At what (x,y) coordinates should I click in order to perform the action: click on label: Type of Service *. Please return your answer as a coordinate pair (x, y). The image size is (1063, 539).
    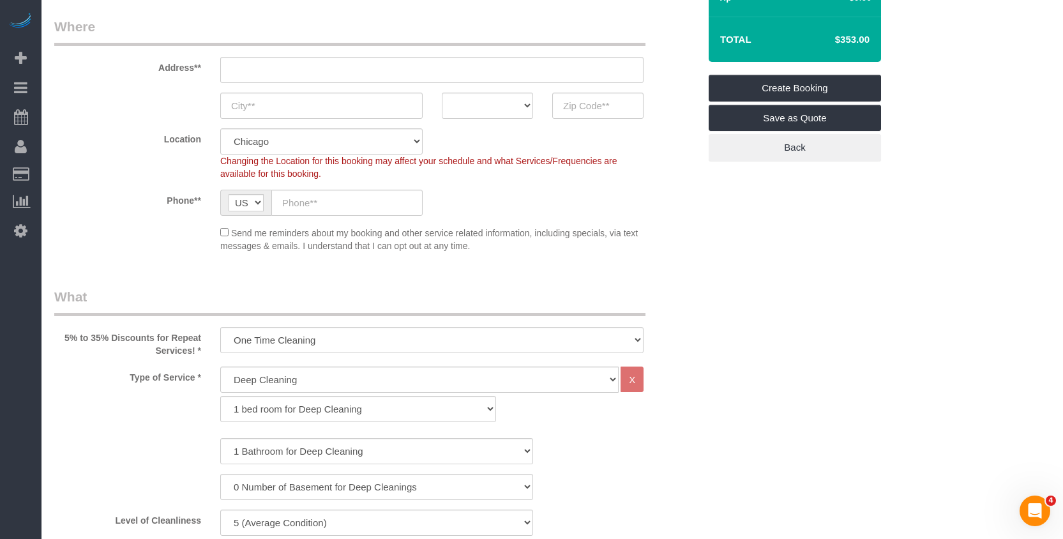
    Looking at the image, I should click on (128, 375).